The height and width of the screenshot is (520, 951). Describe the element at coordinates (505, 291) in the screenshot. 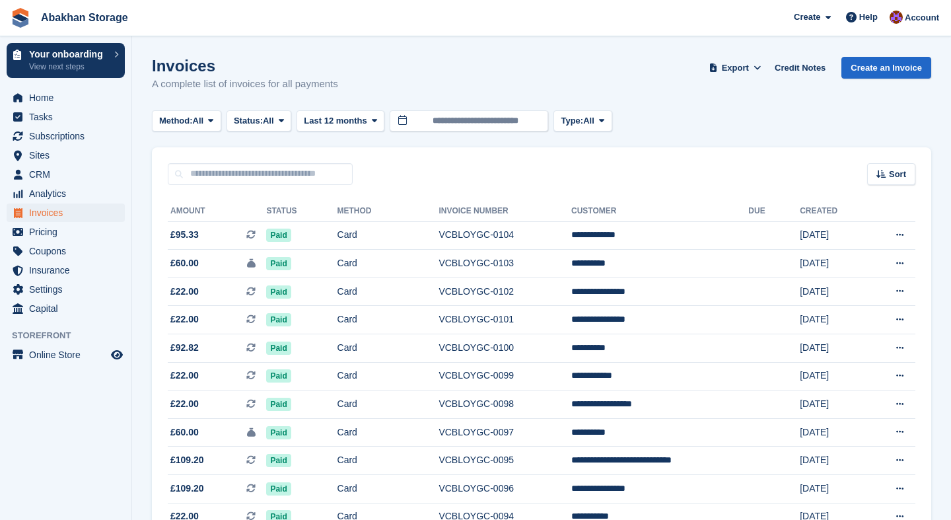

I see `td: VCBLOYGC-0102` at that location.